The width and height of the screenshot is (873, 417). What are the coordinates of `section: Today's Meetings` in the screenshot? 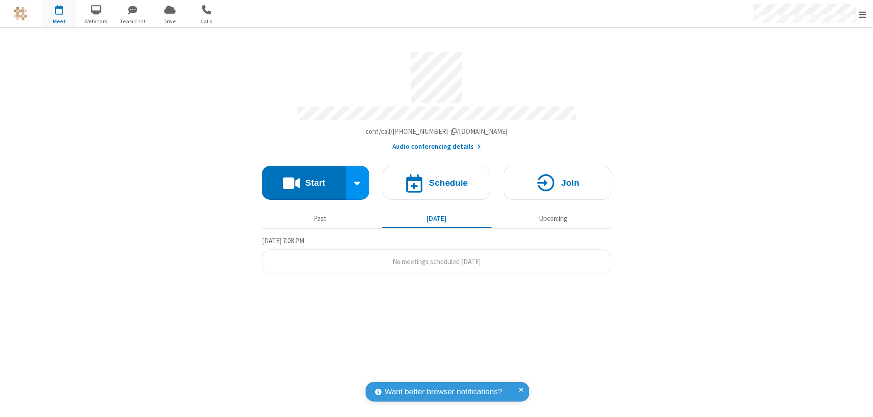 It's located at (437, 255).